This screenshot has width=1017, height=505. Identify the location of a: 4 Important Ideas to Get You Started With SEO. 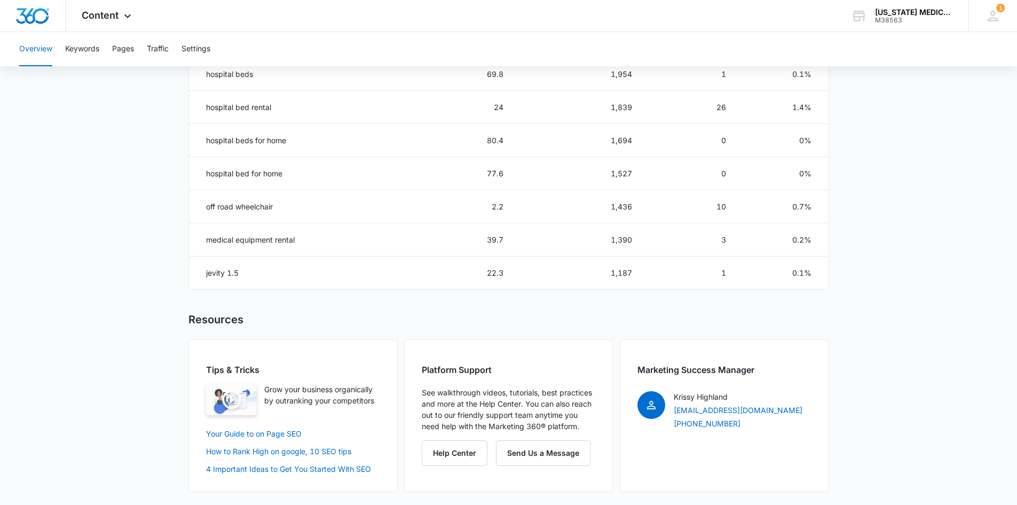
(288, 468).